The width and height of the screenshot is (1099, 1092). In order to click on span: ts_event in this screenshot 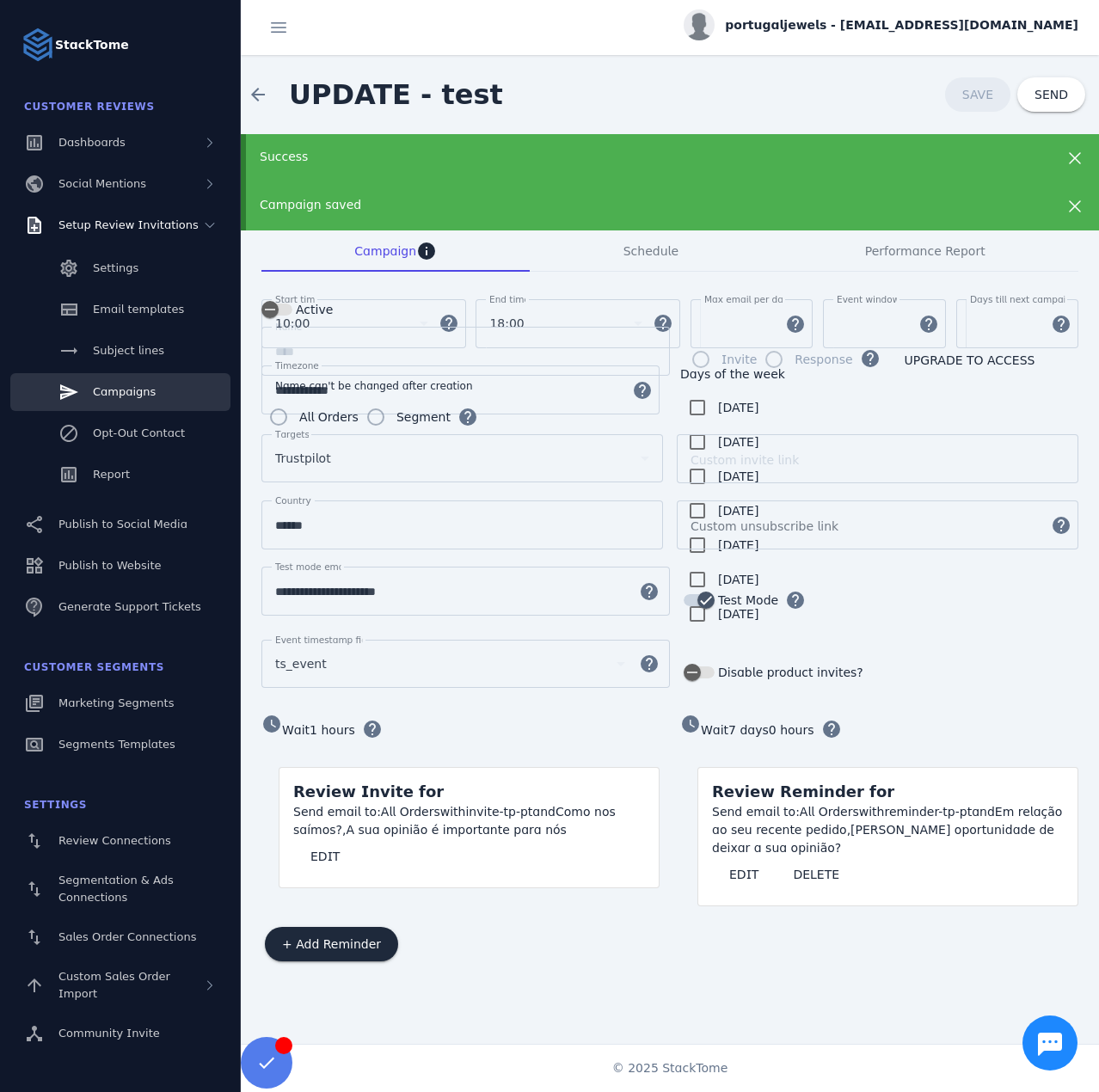, I will do `click(301, 664)`.